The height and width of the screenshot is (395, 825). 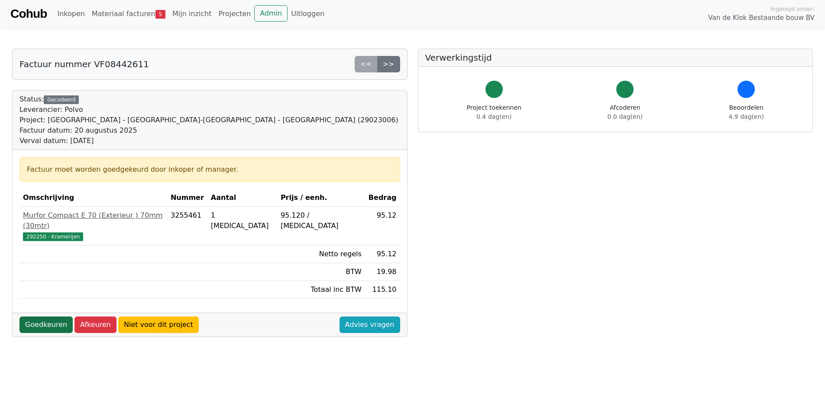 I want to click on span: Van de Klok Bestaande bouw BV, so click(x=762, y=18).